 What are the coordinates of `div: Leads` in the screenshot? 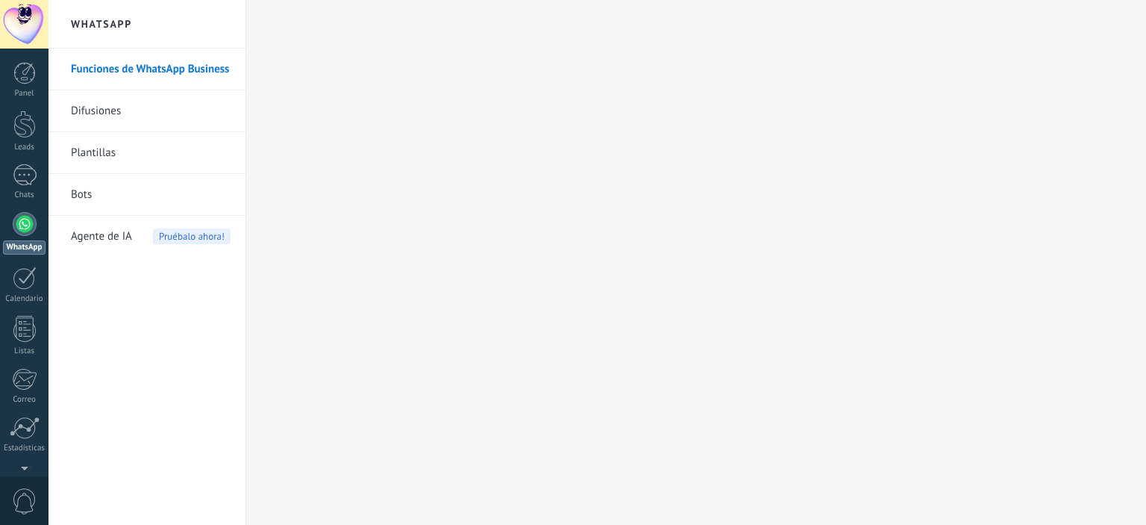 It's located at (25, 147).